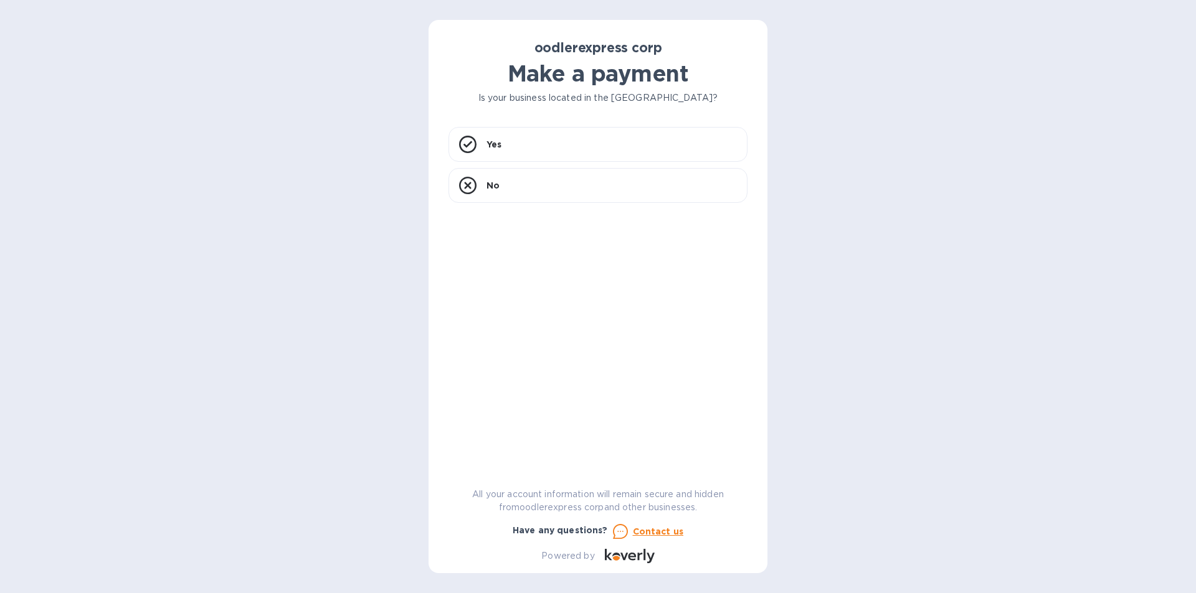  What do you see at coordinates (598, 501) in the screenshot?
I see `p: All your account information will remain secure and hidden from oodlerexpress corp and other busi...` at bounding box center [598, 501].